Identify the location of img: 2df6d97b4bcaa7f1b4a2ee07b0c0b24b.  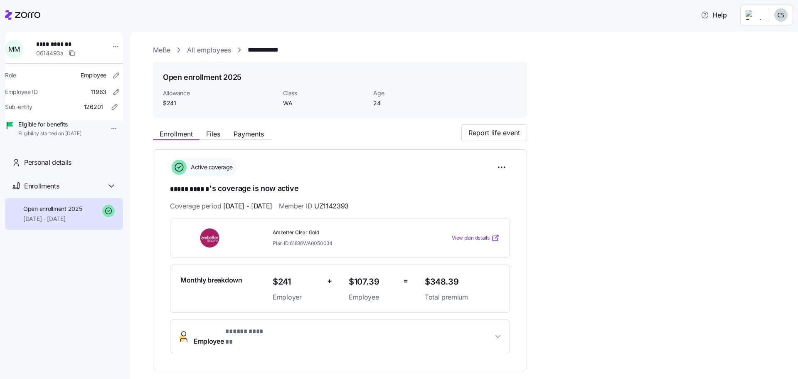
(781, 15).